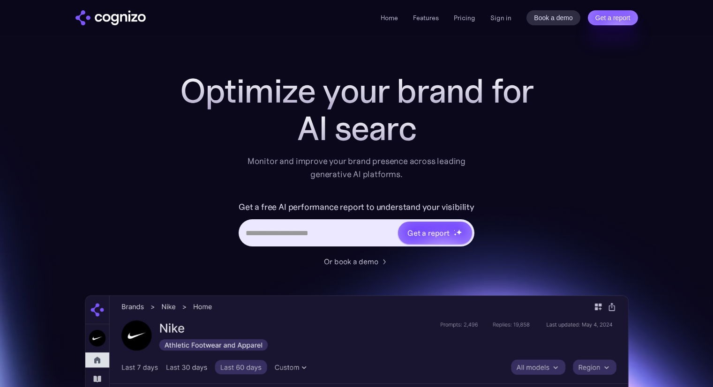 The height and width of the screenshot is (387, 713). Describe the element at coordinates (111, 18) in the screenshot. I see `img: cognizo logo` at that location.